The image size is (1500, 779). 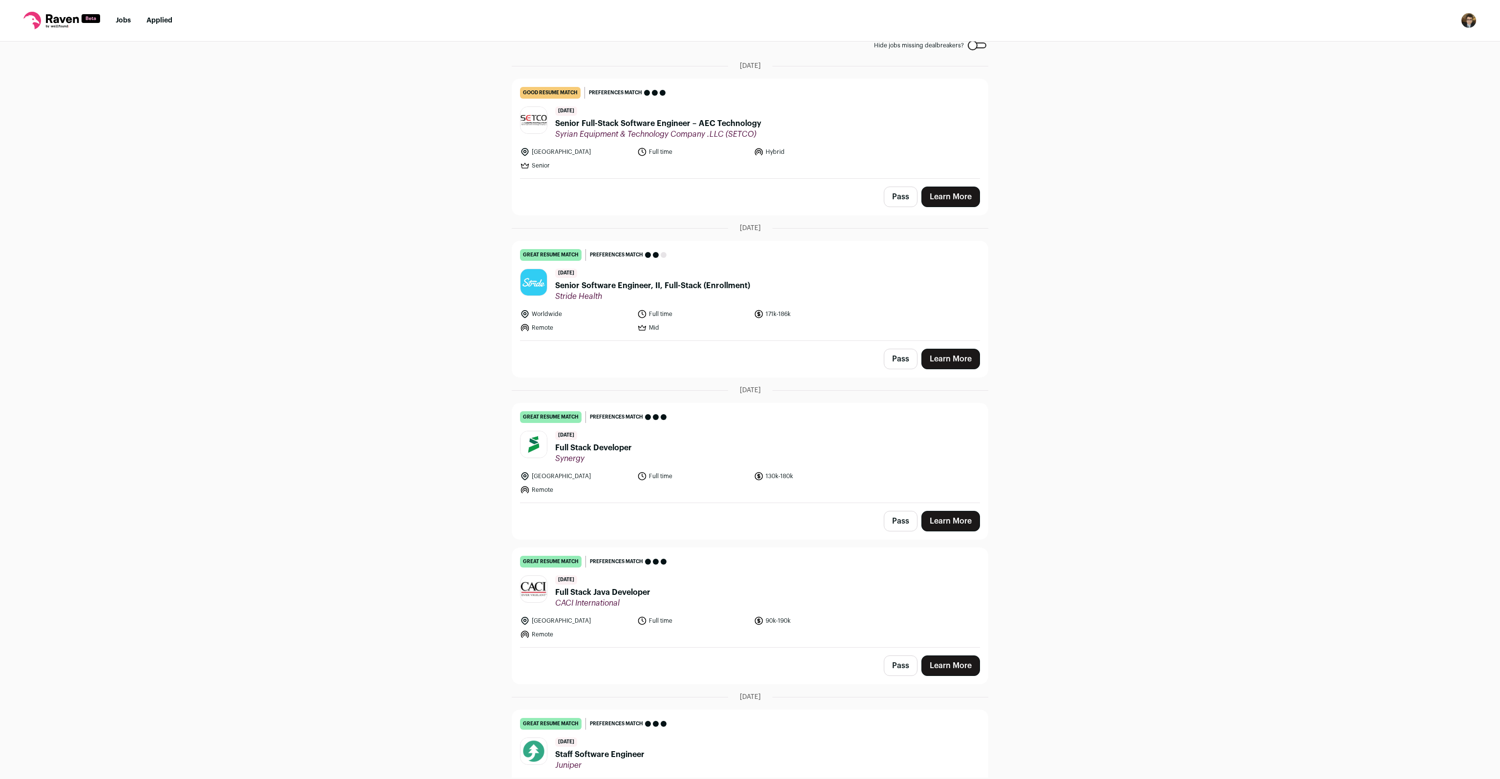 I want to click on a: Jobs, so click(x=123, y=21).